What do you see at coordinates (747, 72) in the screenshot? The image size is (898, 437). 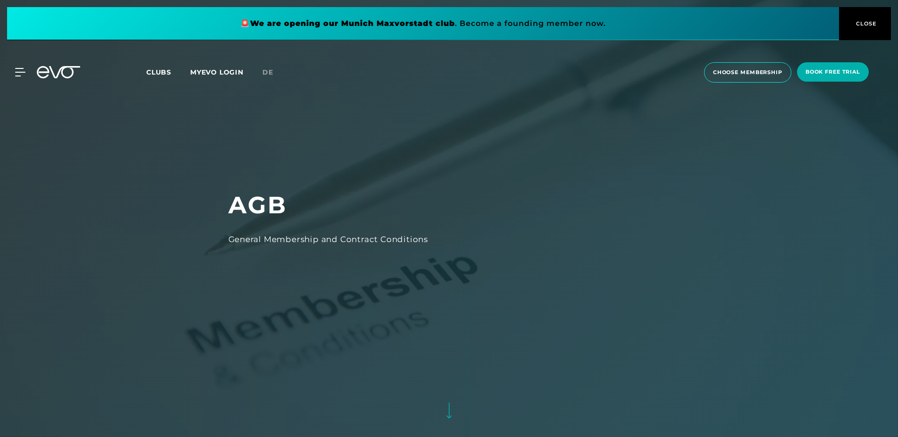 I see `a: choose membership` at bounding box center [747, 72].